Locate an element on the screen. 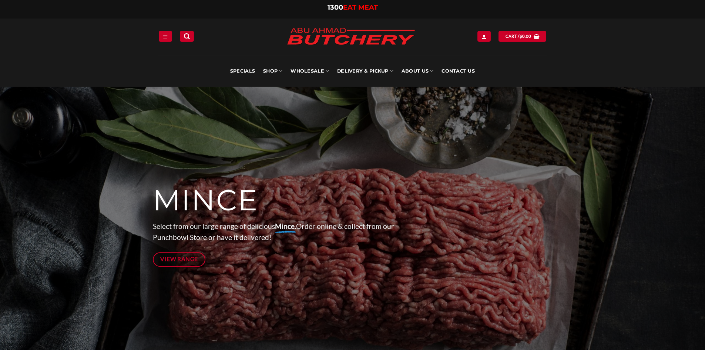  a: SHOP is located at coordinates (273, 71).